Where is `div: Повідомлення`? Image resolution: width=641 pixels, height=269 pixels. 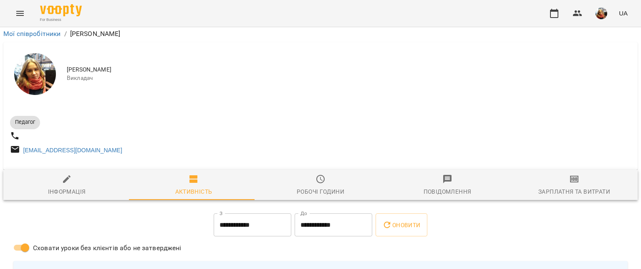
div: Повідомлення is located at coordinates (448, 191).